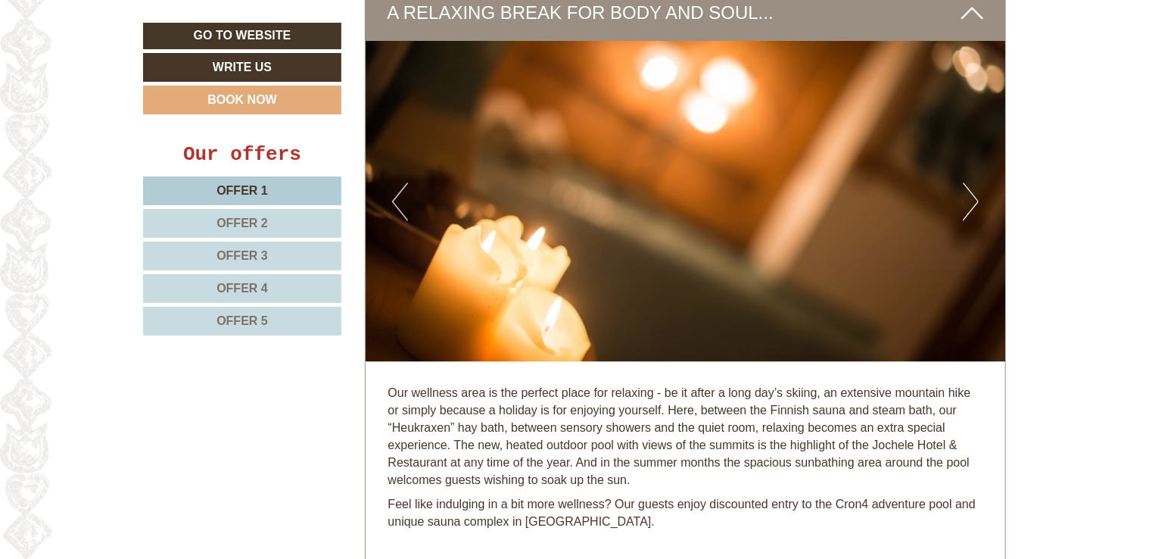 This screenshot has height=559, width=1149. Describe the element at coordinates (686, 513) in the screenshot. I see `p: Feel like indulging in a bit more wellness? Our guests enjoy discounted entry to the Cron4 advent...` at that location.